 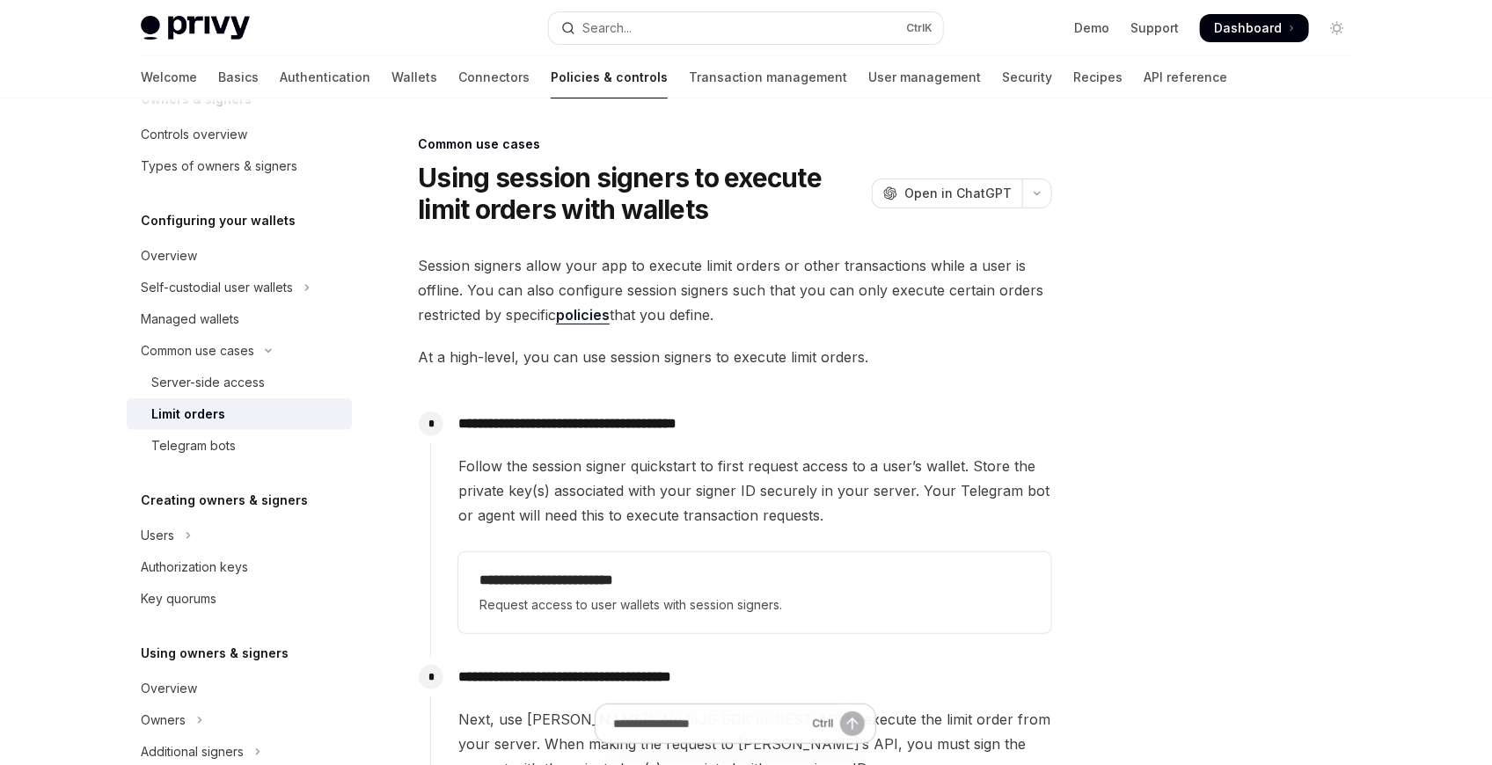 I want to click on a: Wallets, so click(x=414, y=77).